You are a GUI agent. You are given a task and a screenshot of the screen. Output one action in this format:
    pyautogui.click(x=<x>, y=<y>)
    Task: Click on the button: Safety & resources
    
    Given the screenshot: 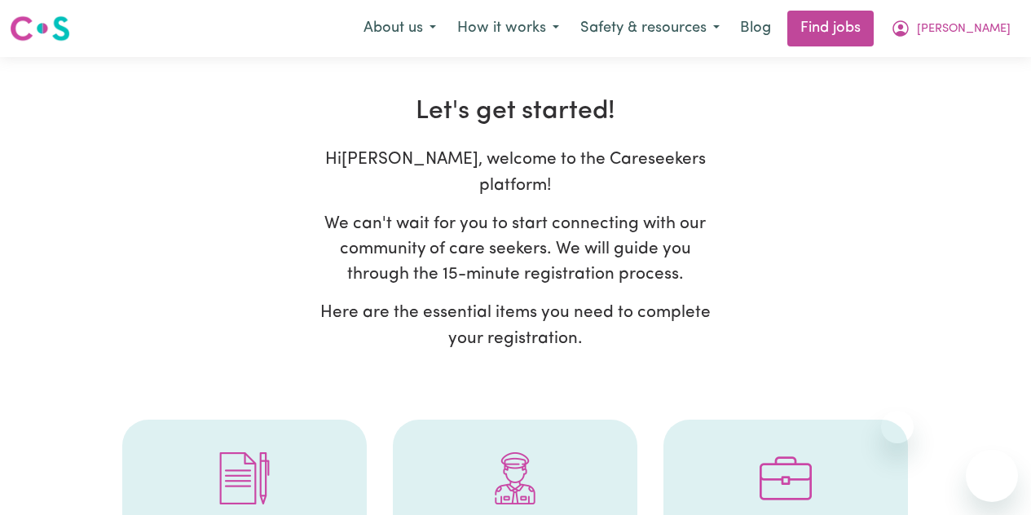 What is the action you would take?
    pyautogui.click(x=649, y=29)
    